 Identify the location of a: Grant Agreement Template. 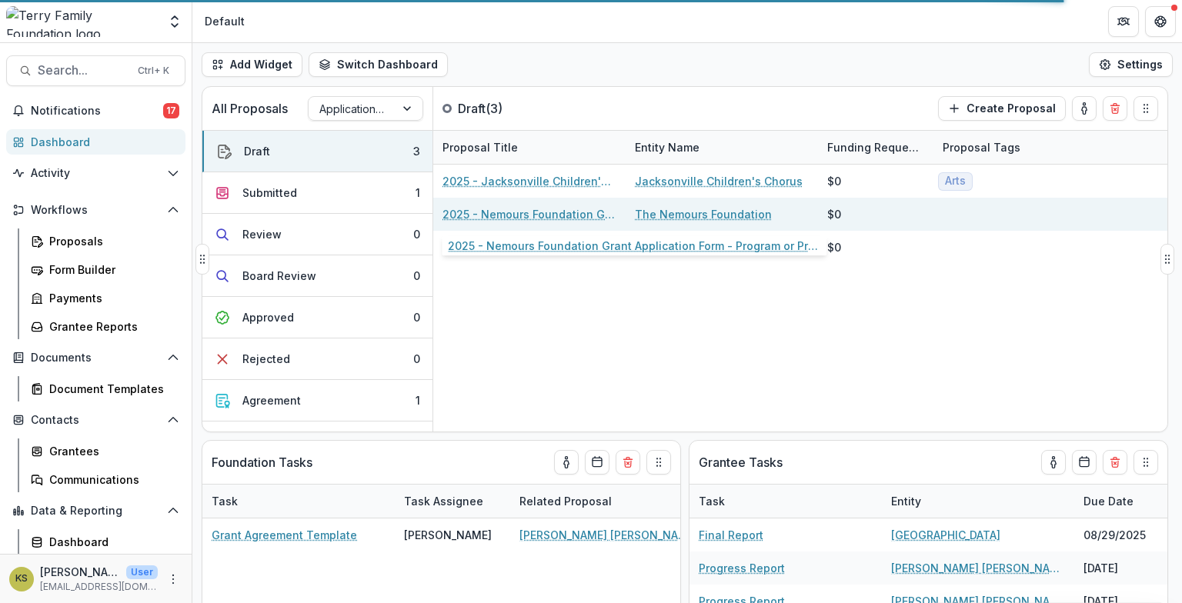
(284, 535).